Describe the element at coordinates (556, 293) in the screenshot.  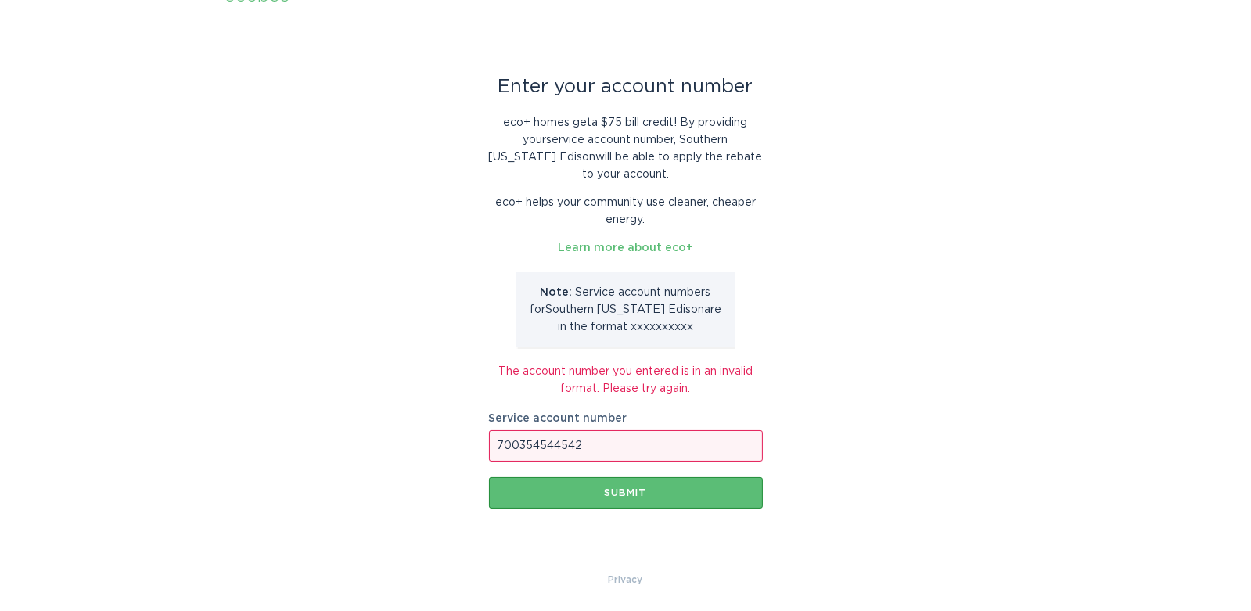
I see `strong: Note:` at that location.